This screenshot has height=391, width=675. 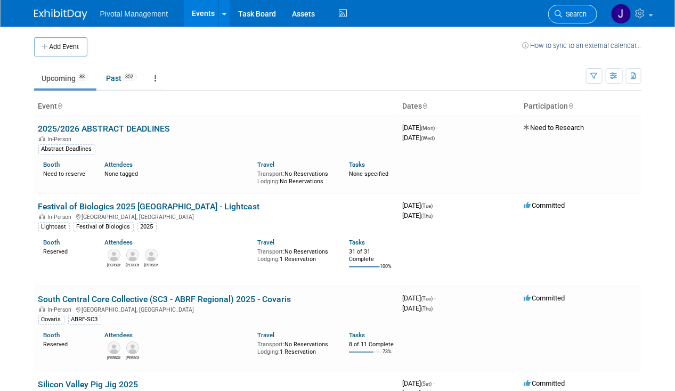 I want to click on span: Need to Research, so click(x=554, y=127).